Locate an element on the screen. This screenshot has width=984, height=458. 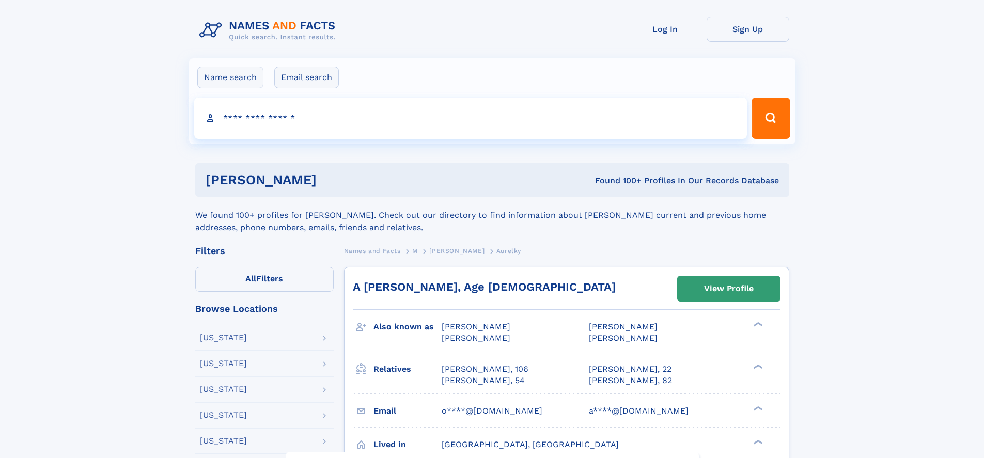
a: M is located at coordinates (415, 251).